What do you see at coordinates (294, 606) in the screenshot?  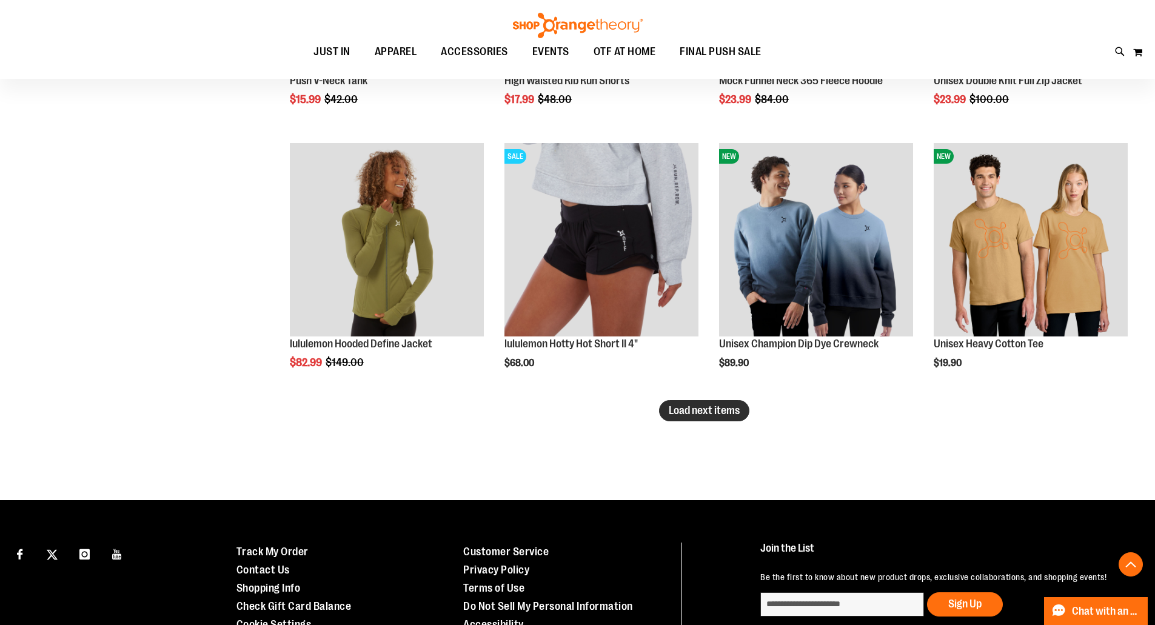 I see `a: Check Gift Card Balance` at bounding box center [294, 606].